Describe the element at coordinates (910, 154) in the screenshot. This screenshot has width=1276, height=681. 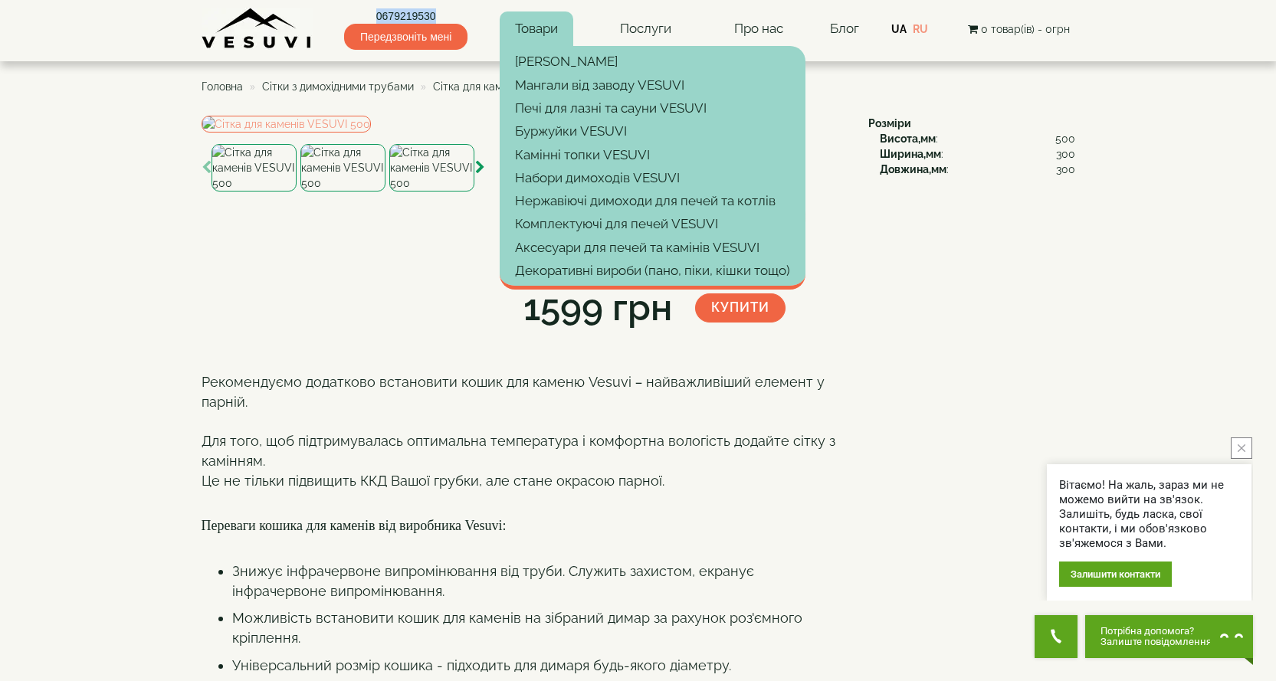
I see `b: Ширина,мм` at that location.